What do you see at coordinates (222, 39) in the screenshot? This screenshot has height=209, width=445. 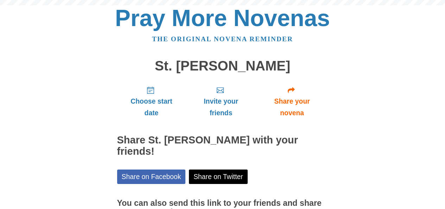 I see `a: The original novena reminder` at bounding box center [222, 39].